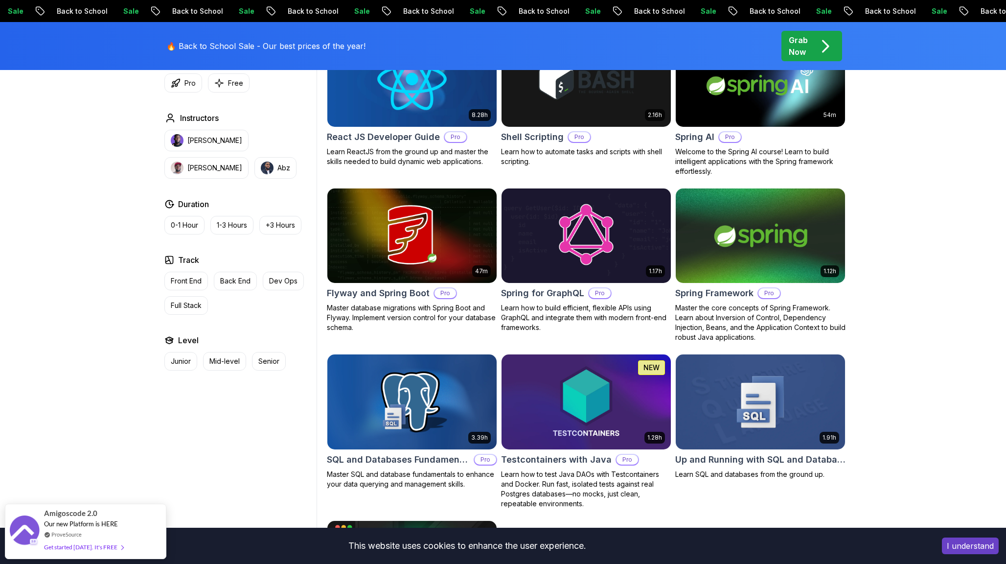  Describe the element at coordinates (398, 460) in the screenshot. I see `h2: SQL and Databases Fundamentals` at that location.